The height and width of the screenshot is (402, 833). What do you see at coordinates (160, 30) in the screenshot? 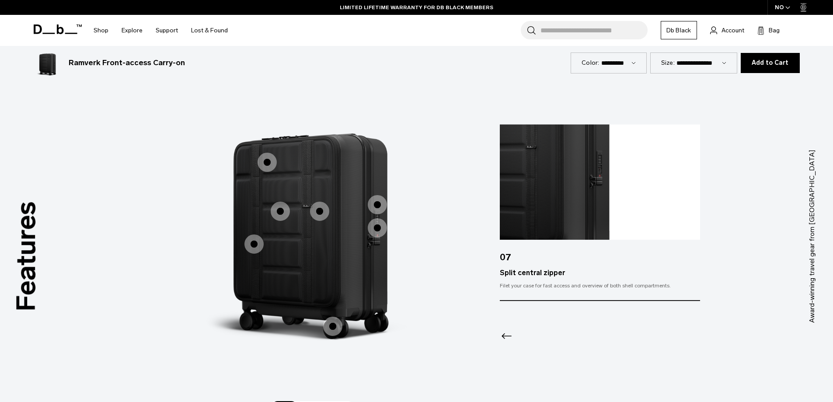
I see `nav: Main Navigation` at bounding box center [160, 30].